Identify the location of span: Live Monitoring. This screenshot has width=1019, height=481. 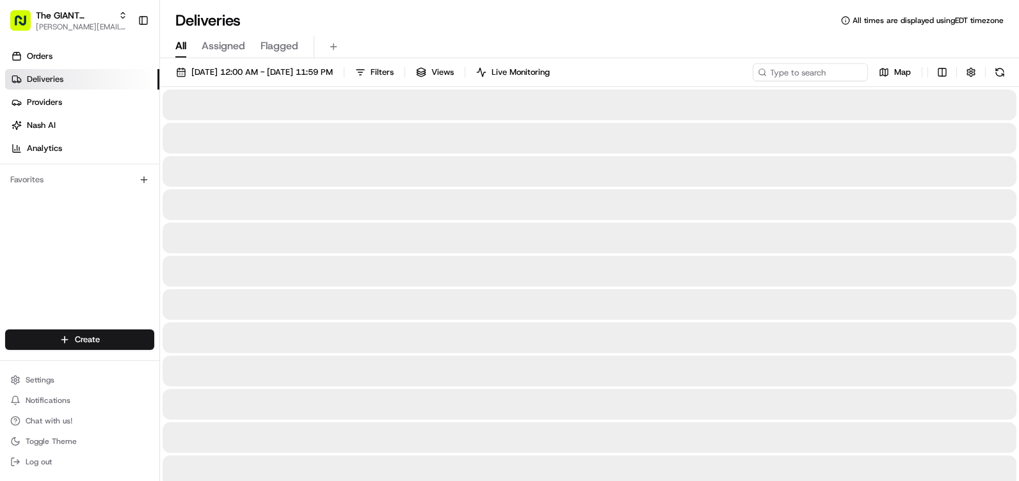
(520, 72).